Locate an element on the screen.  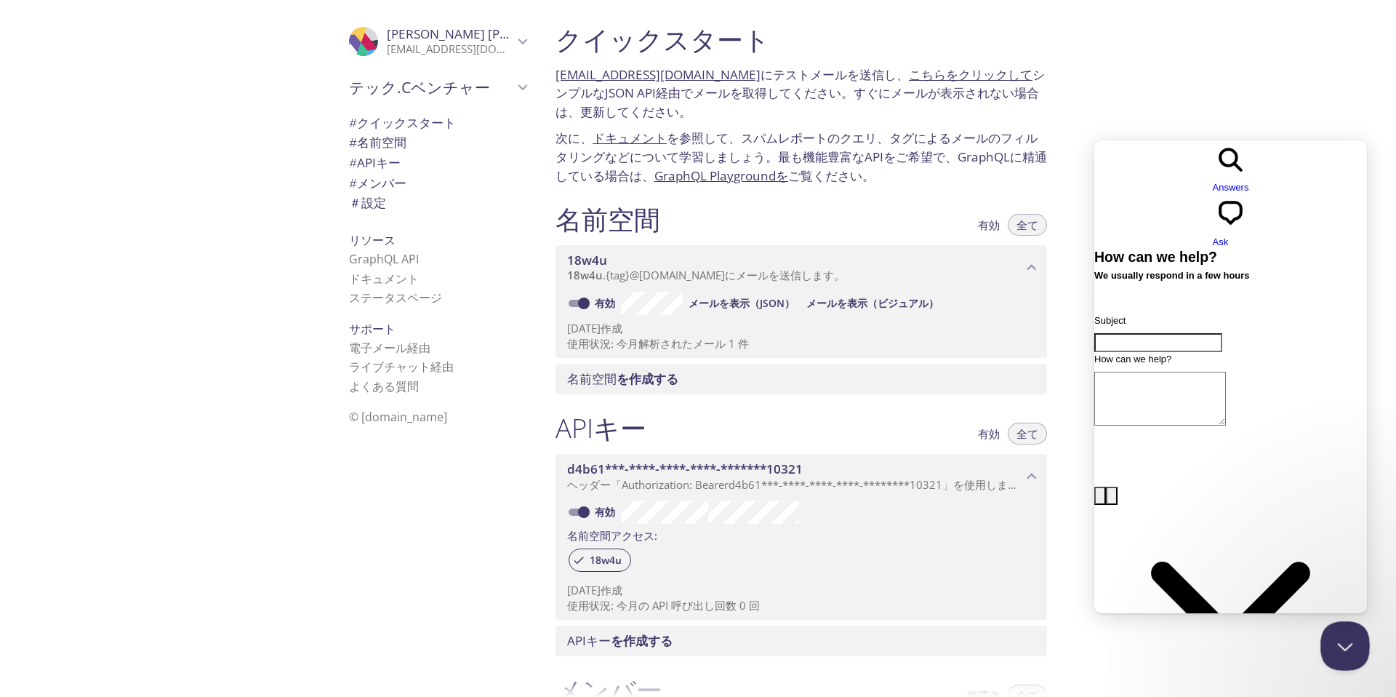
div: 名前空間 is located at coordinates (438, 143).